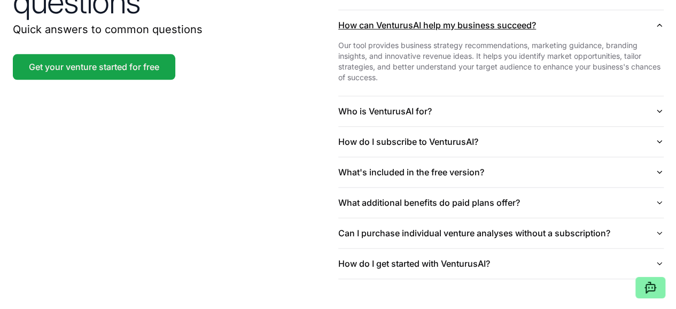  I want to click on button: How do I subscribe to VenturusAI?, so click(501, 142).